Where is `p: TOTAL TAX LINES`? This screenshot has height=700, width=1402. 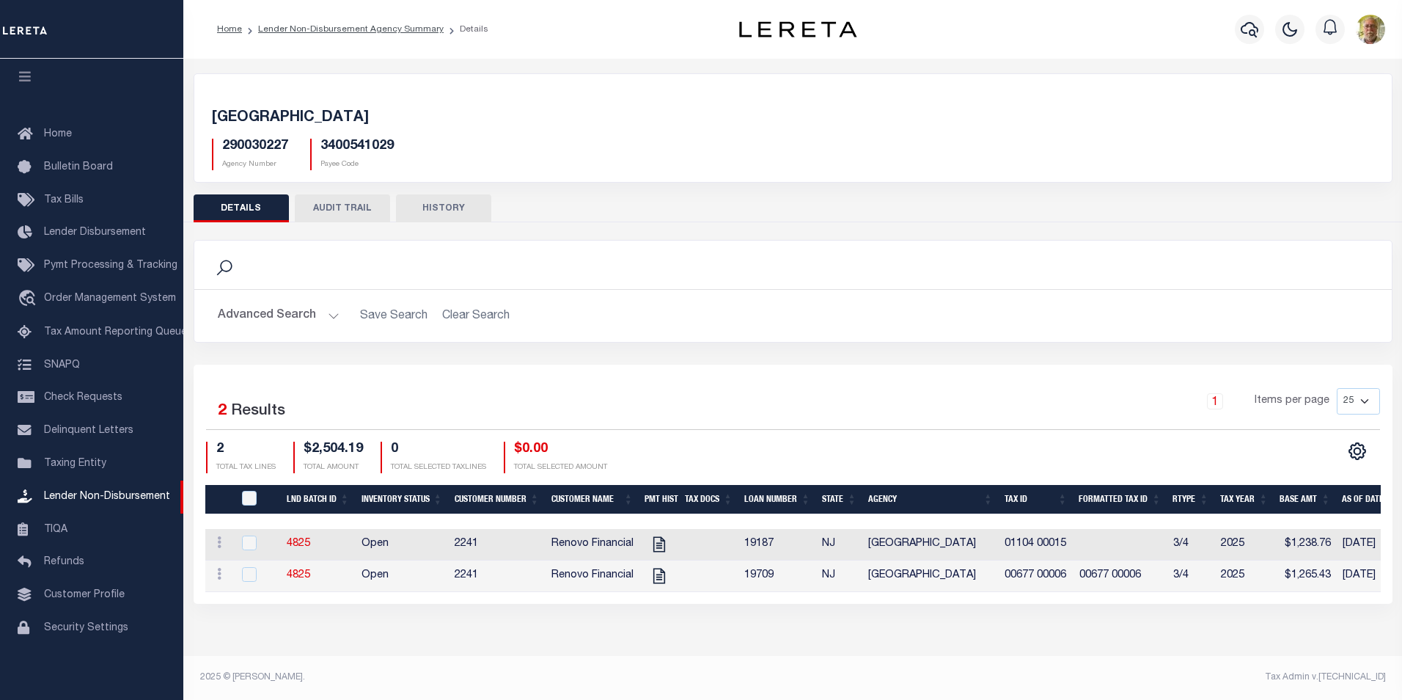
p: TOTAL TAX LINES is located at coordinates (246, 467).